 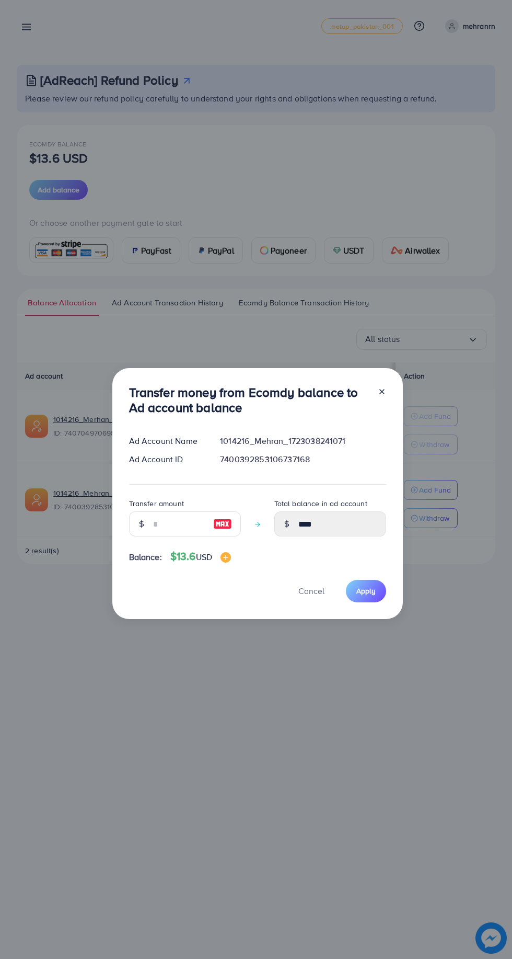 What do you see at coordinates (303, 441) in the screenshot?
I see `div: 1014216_Mehran_1723038241071` at bounding box center [303, 441].